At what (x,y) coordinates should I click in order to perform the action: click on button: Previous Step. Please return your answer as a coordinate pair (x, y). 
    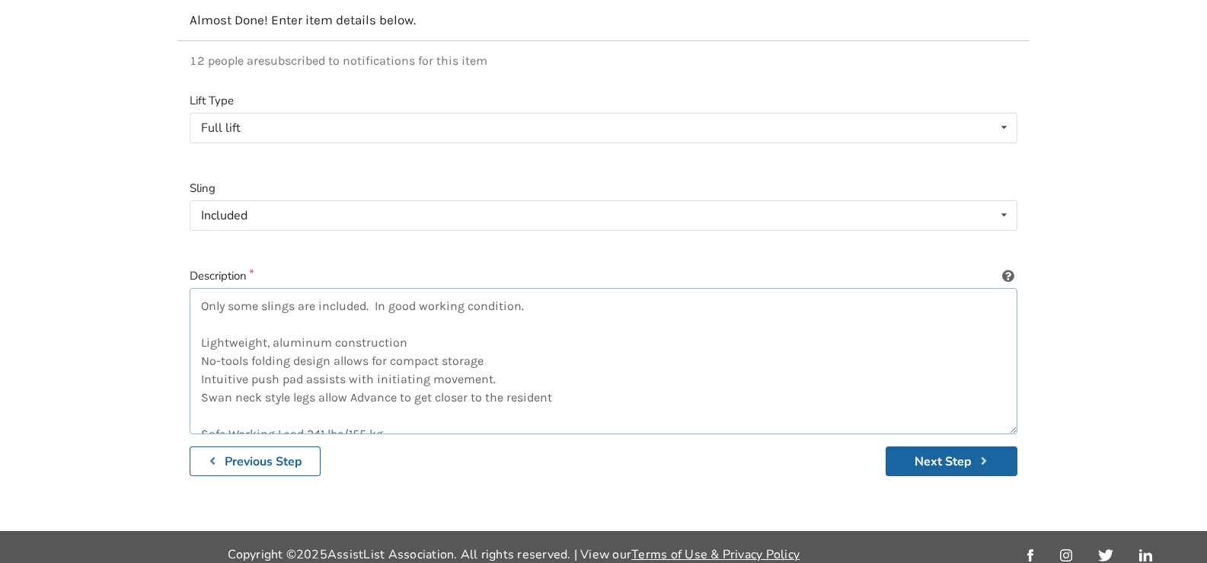
    Looking at the image, I should click on (255, 461).